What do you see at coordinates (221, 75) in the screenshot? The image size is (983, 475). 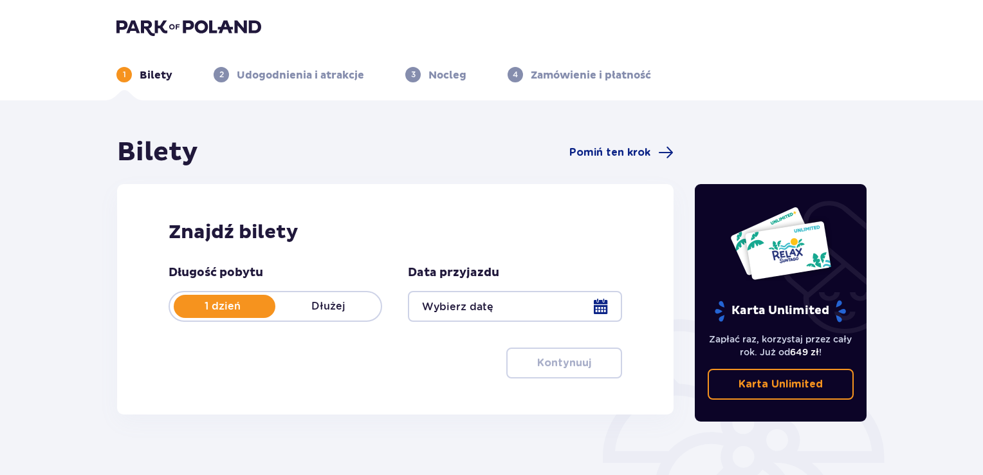 I see `p: 2` at bounding box center [221, 75].